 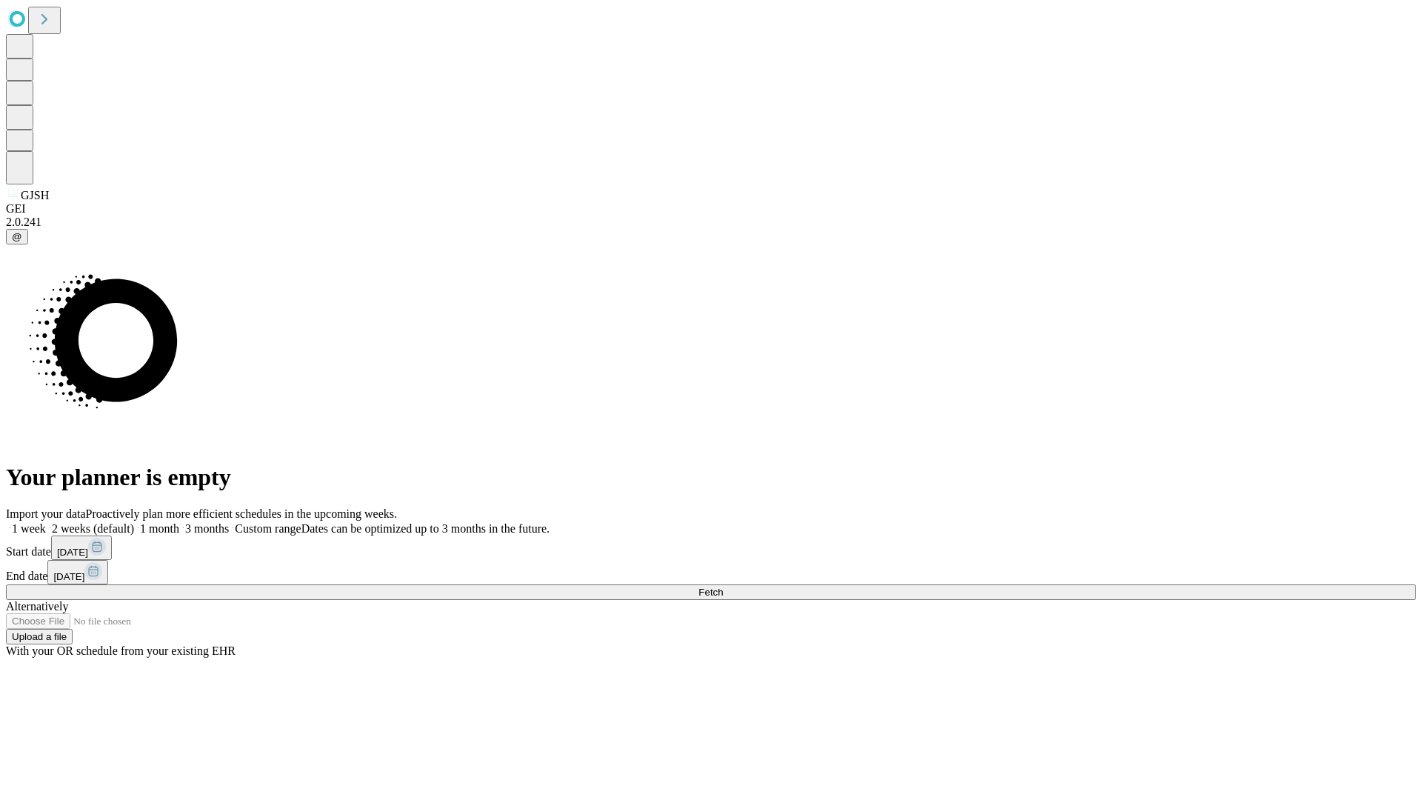 I want to click on span: 2 weeks (default), so click(x=93, y=528).